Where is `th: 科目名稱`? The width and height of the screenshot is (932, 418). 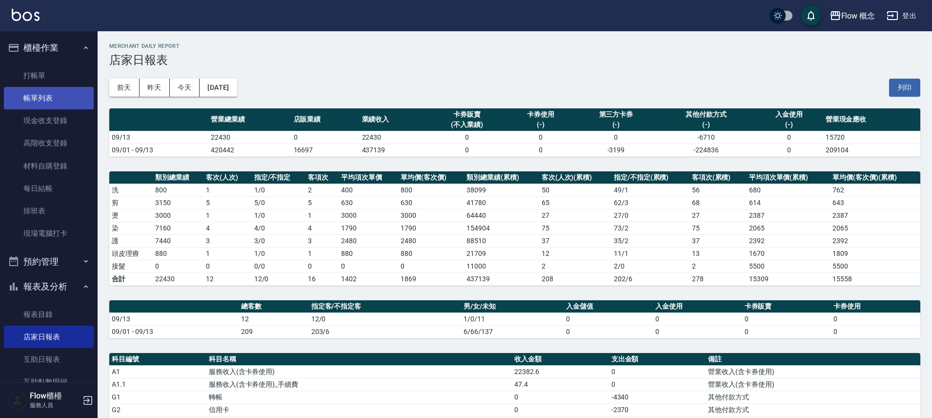
th: 科目名稱 is located at coordinates (359, 359).